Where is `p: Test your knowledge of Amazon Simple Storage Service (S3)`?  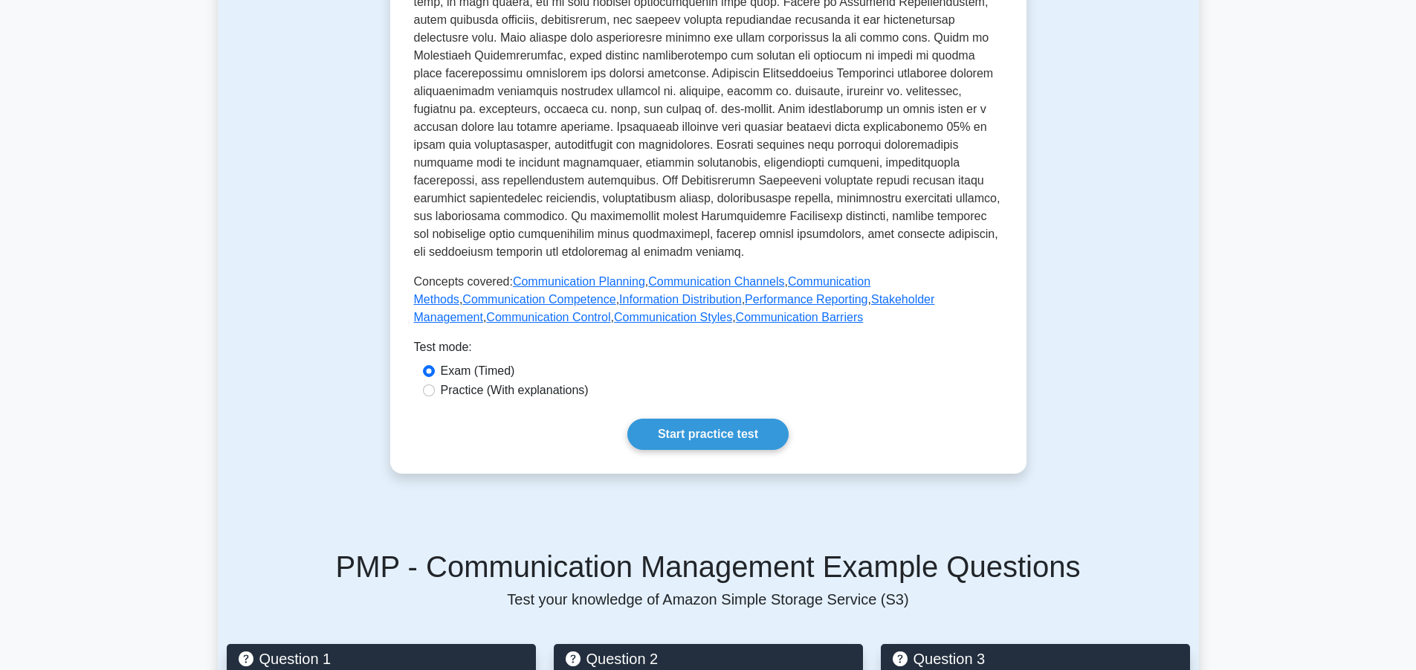
p: Test your knowledge of Amazon Simple Storage Service (S3) is located at coordinates (709, 599).